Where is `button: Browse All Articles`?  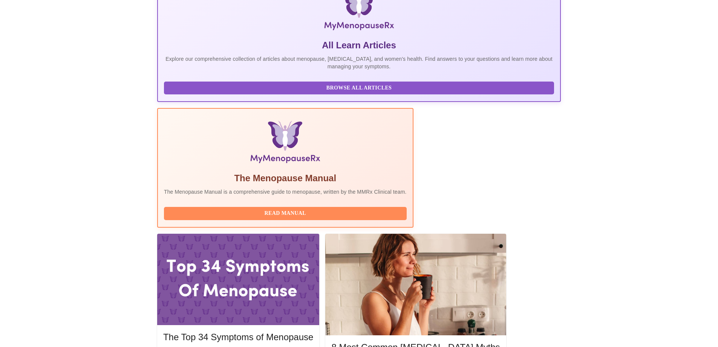
button: Browse All Articles is located at coordinates (359, 88).